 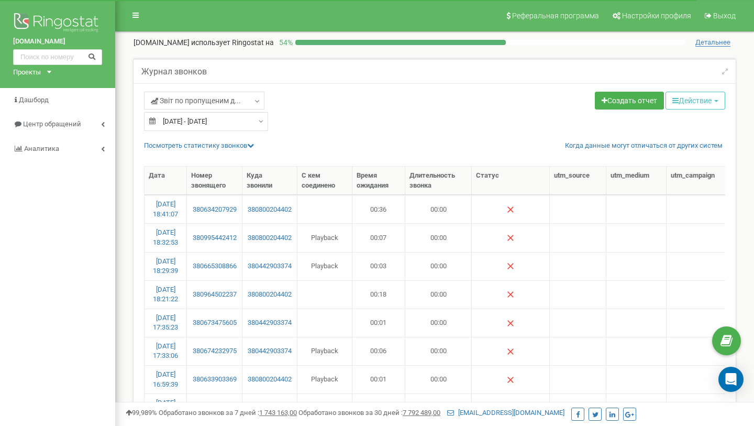 I want to click on span: Обработано звонков за 7 дней :, so click(x=228, y=412).